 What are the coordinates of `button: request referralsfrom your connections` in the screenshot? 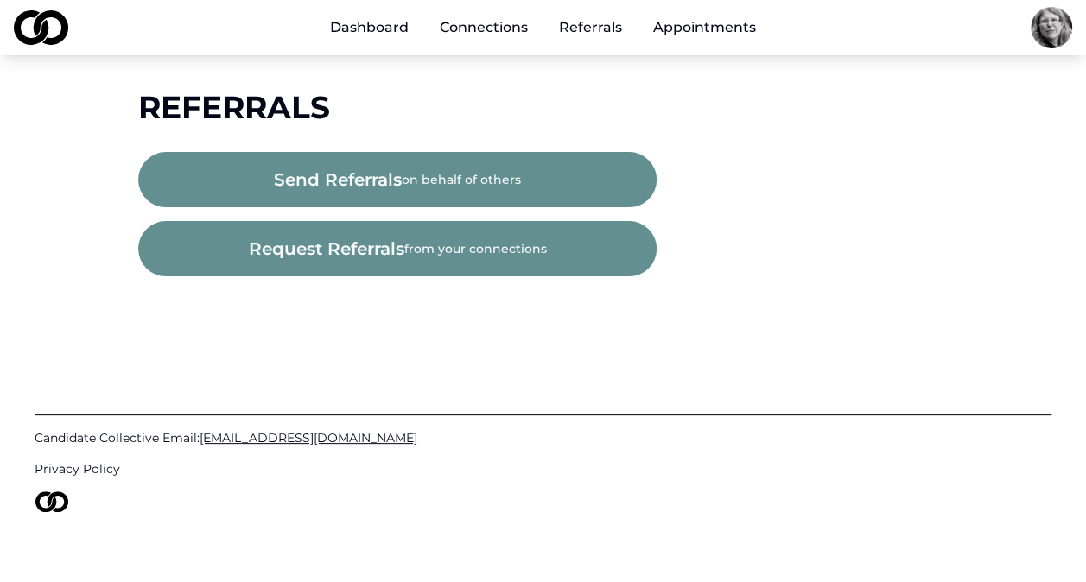 It's located at (397, 249).